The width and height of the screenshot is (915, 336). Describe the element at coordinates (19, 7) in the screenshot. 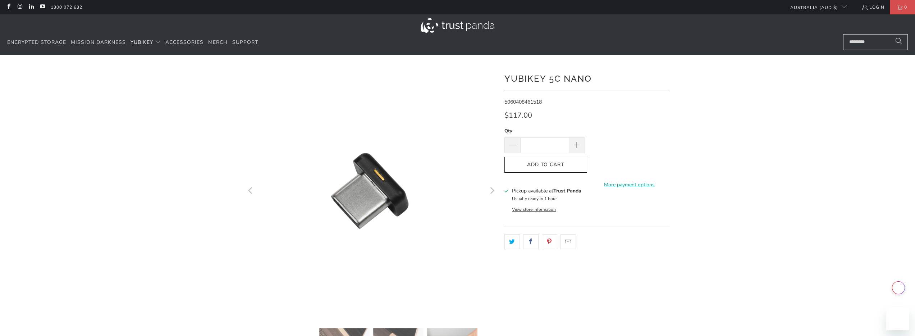

I see `a: Trust Panda Australia on Instagram` at that location.